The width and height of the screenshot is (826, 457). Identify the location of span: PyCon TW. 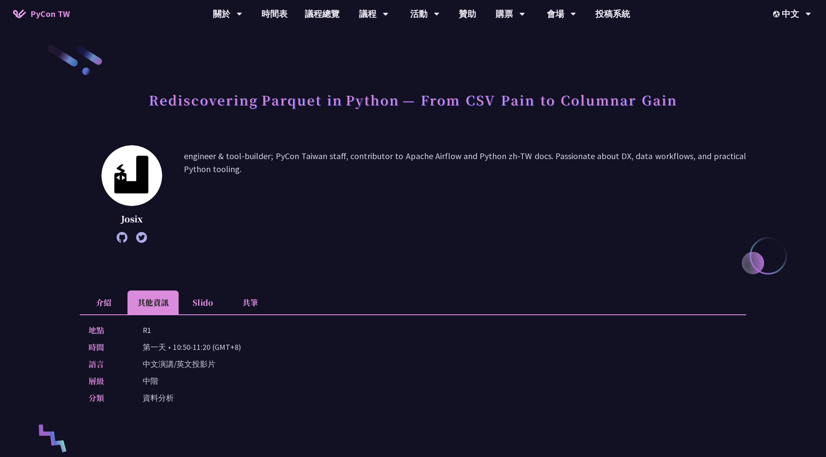
(50, 14).